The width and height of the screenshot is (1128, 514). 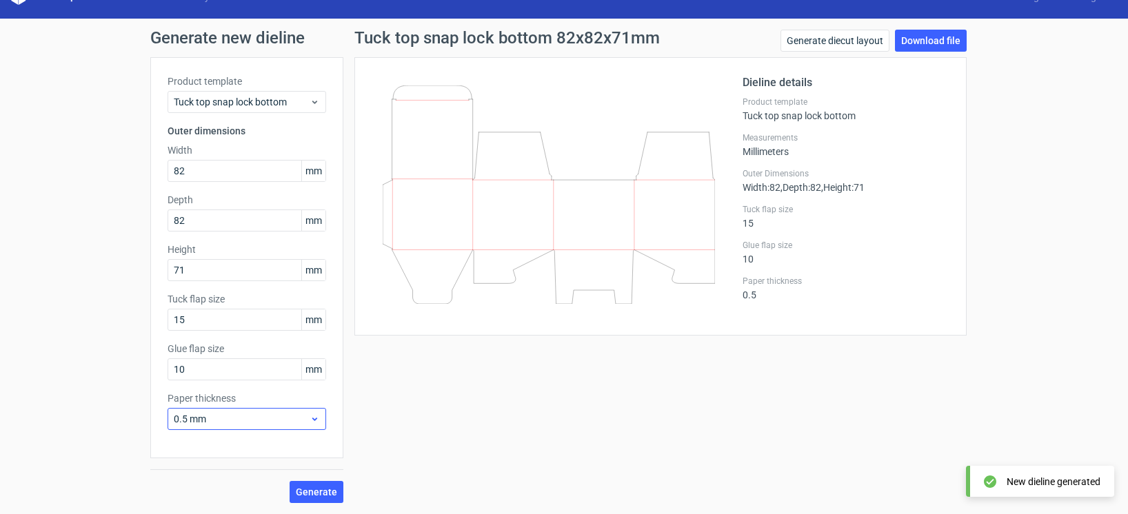 I want to click on div: New dieline generated, so click(x=1053, y=482).